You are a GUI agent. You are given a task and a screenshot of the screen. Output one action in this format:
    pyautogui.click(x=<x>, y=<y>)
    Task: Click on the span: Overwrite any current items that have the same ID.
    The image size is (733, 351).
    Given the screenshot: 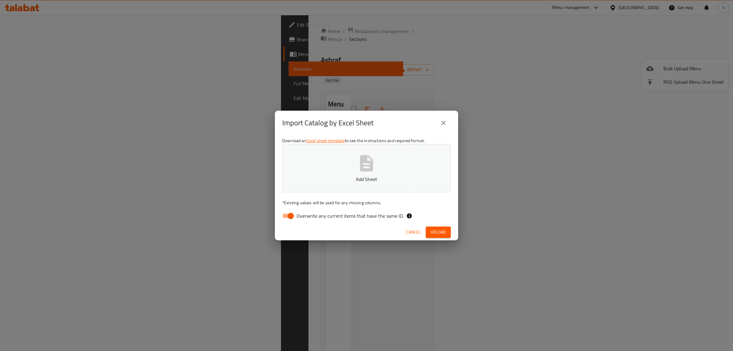 What is the action you would take?
    pyautogui.click(x=350, y=216)
    